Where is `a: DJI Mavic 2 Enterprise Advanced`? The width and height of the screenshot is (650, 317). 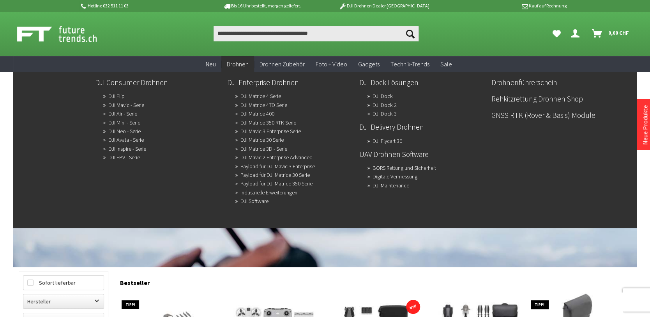 a: DJI Mavic 2 Enterprise Advanced is located at coordinates (276, 157).